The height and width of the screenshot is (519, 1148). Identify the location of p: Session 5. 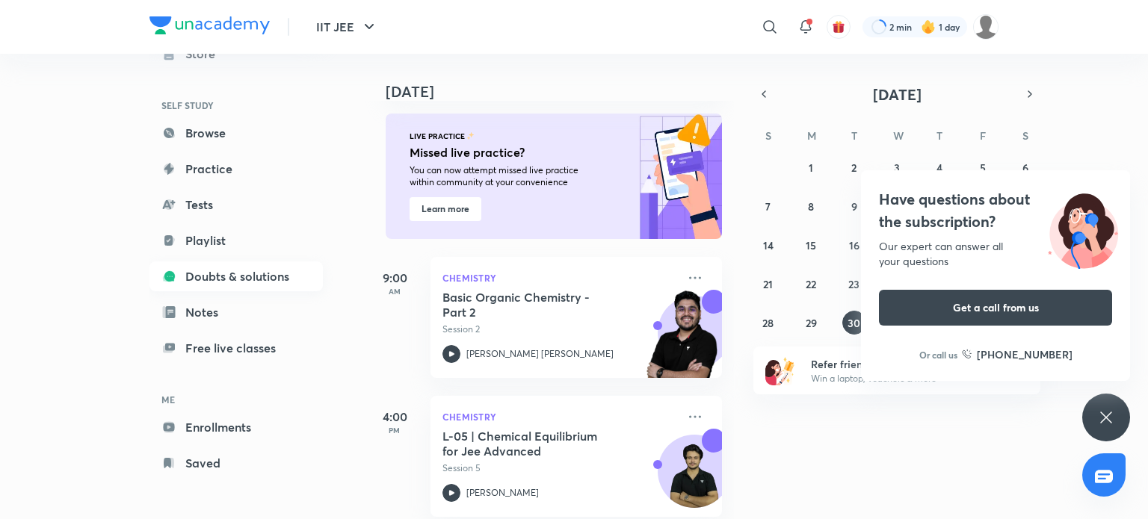
(560, 469).